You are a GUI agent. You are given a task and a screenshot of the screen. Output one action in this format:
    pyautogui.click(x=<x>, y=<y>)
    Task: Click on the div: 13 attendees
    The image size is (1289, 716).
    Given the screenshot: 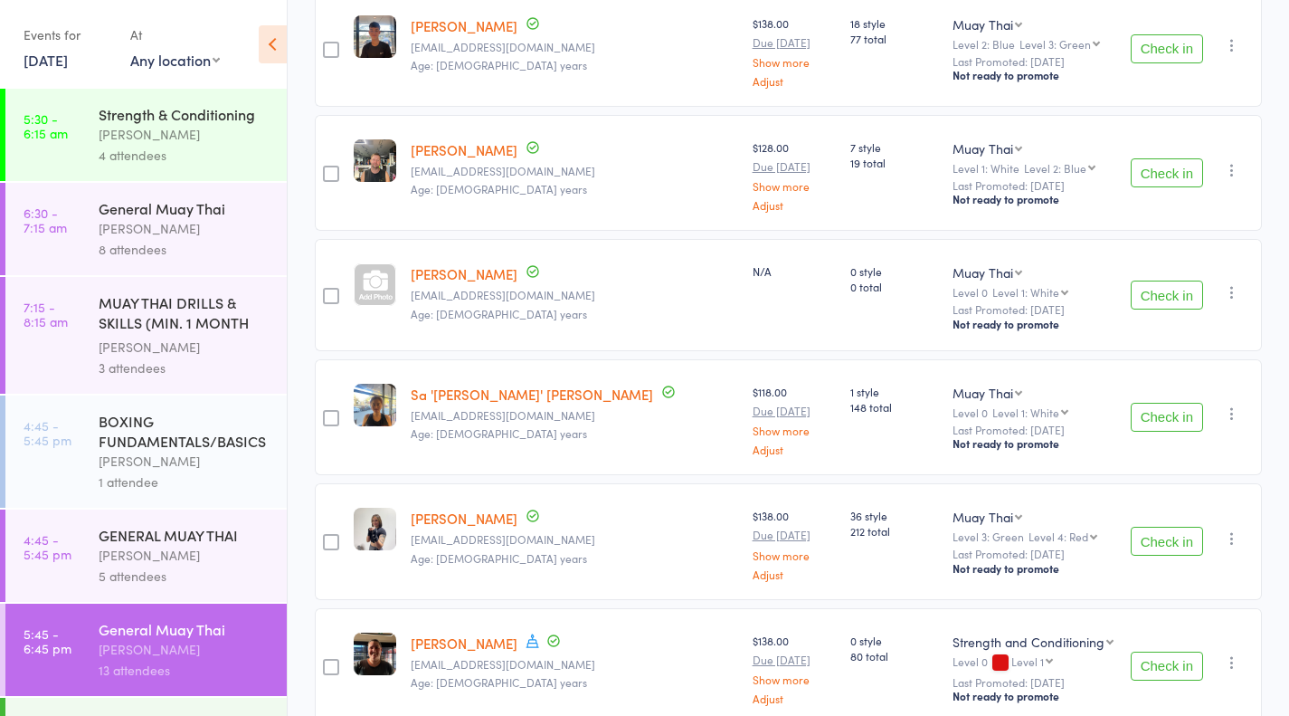 What is the action you would take?
    pyautogui.click(x=185, y=669)
    